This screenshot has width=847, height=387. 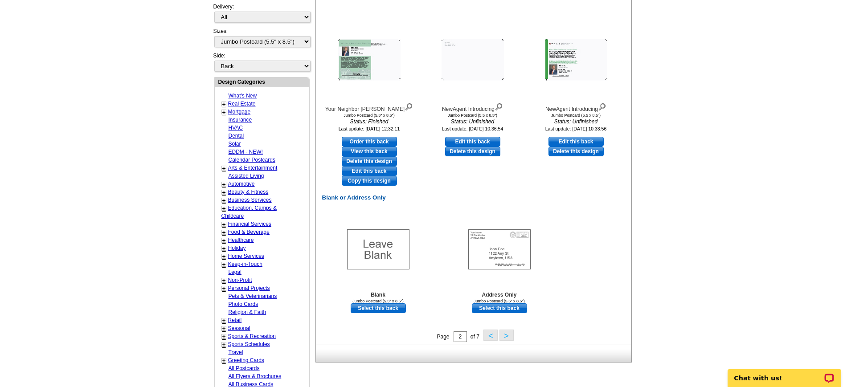 What do you see at coordinates (243, 304) in the screenshot?
I see `a: Photo Cards` at bounding box center [243, 304].